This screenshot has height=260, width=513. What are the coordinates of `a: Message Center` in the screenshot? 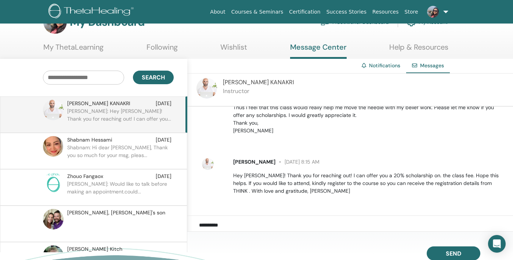 It's located at (318, 51).